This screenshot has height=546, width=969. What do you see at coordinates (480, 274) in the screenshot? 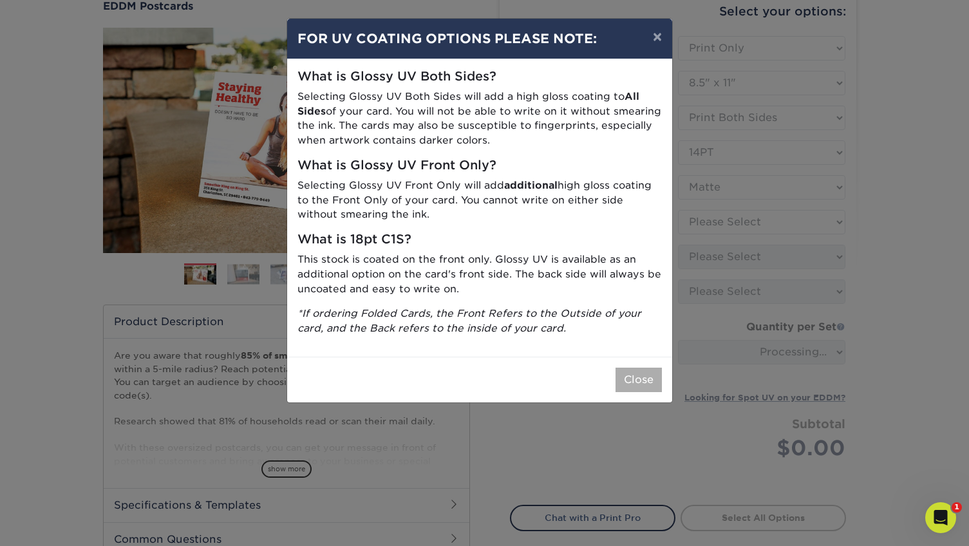
I see `p: This stock is coated on the front only. Glossy UV is available as an additional option on the car...` at bounding box center [480, 274].